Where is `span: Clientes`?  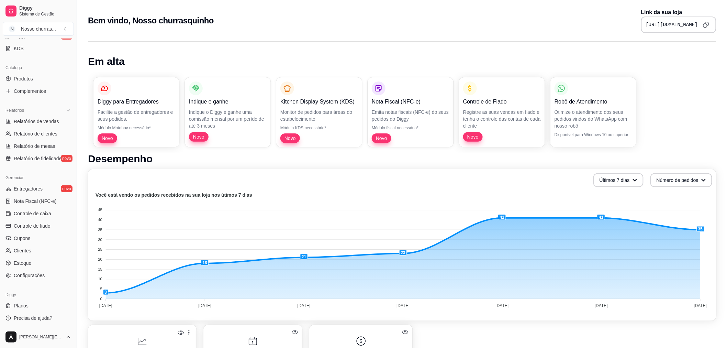
span: Clientes is located at coordinates (22, 251).